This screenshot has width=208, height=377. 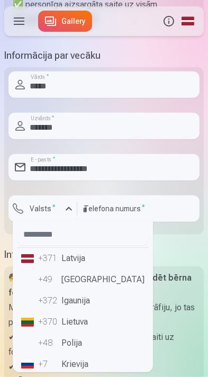 What do you see at coordinates (65, 21) in the screenshot?
I see `a: Gallery` at bounding box center [65, 21].